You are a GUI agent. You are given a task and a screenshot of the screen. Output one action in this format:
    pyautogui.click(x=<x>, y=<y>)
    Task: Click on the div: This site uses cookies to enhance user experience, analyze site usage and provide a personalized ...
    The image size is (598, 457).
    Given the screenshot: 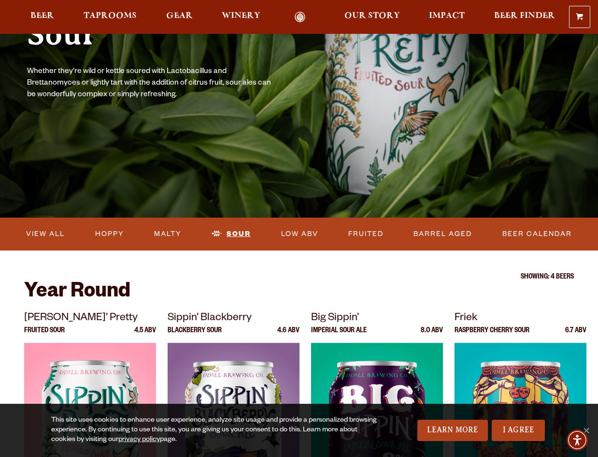 What is the action you would take?
    pyautogui.click(x=216, y=430)
    